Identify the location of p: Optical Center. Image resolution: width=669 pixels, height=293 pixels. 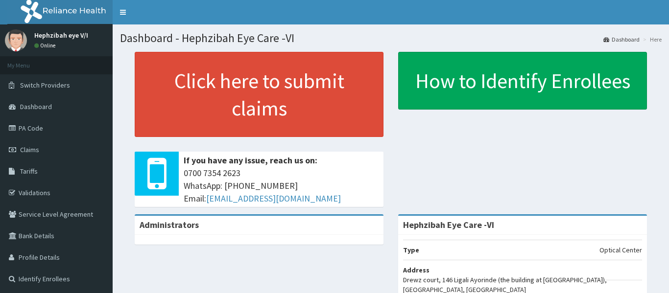
(620, 250).